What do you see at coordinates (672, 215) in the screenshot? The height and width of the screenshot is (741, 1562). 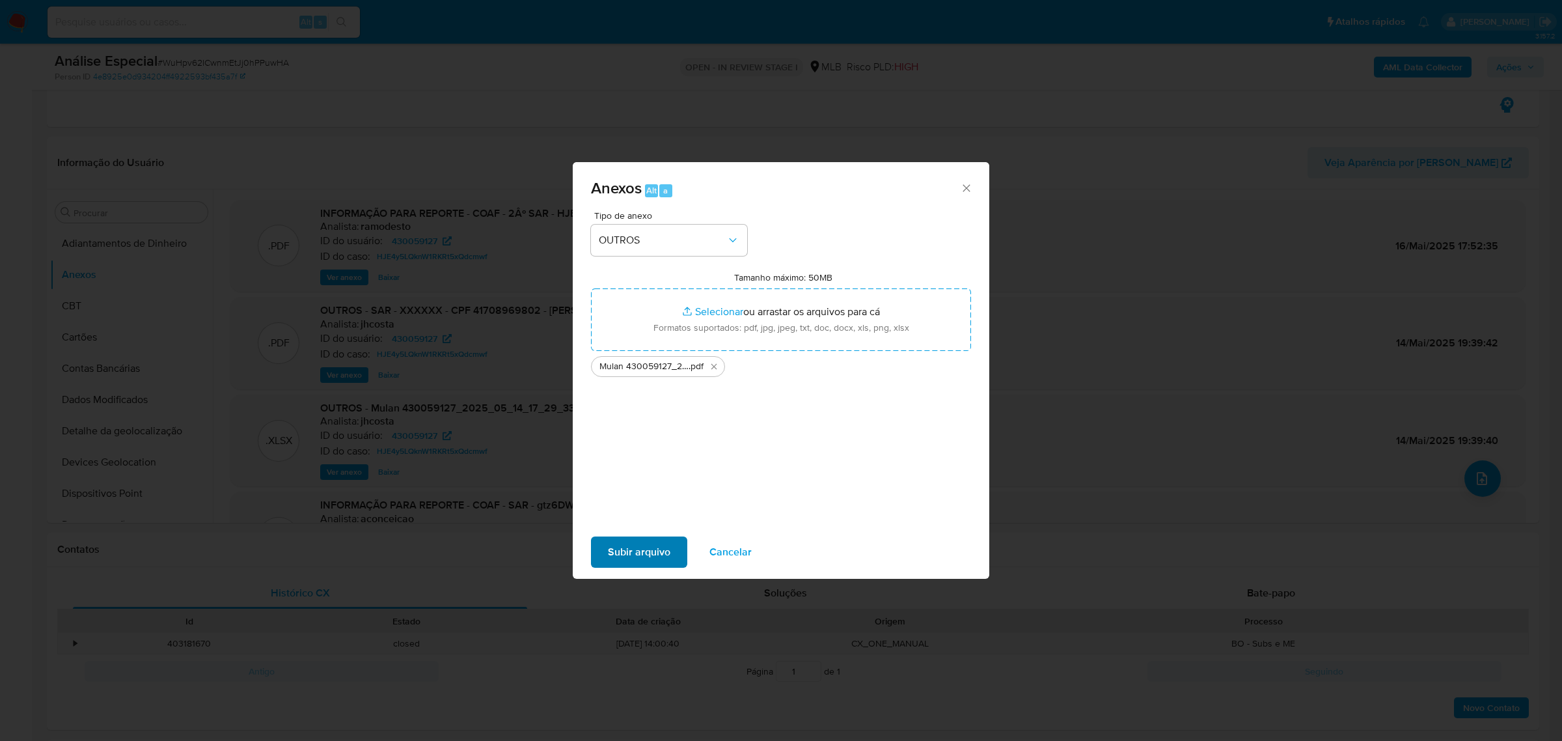 I see `span: Tipo de anexo` at bounding box center [672, 215].